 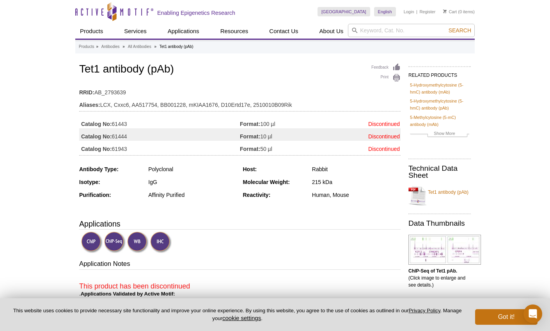 What do you see at coordinates (134, 286) in the screenshot?
I see `span: This product has been discontinued` at bounding box center [134, 286].